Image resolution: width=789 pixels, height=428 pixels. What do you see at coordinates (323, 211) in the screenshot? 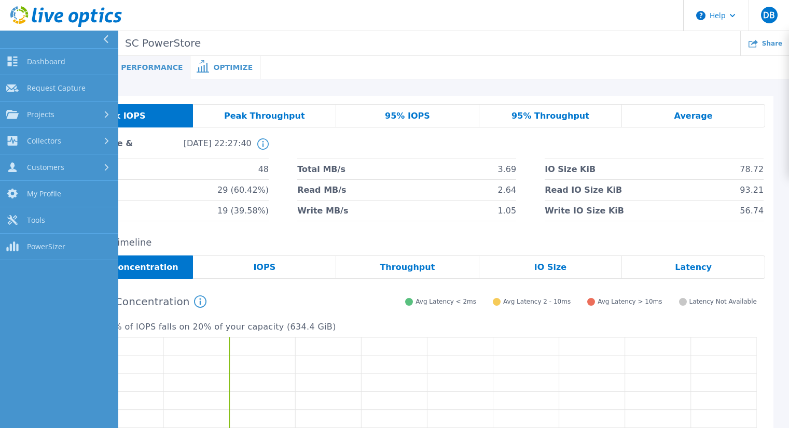
I see `span: Write MB/s` at bounding box center [323, 211].